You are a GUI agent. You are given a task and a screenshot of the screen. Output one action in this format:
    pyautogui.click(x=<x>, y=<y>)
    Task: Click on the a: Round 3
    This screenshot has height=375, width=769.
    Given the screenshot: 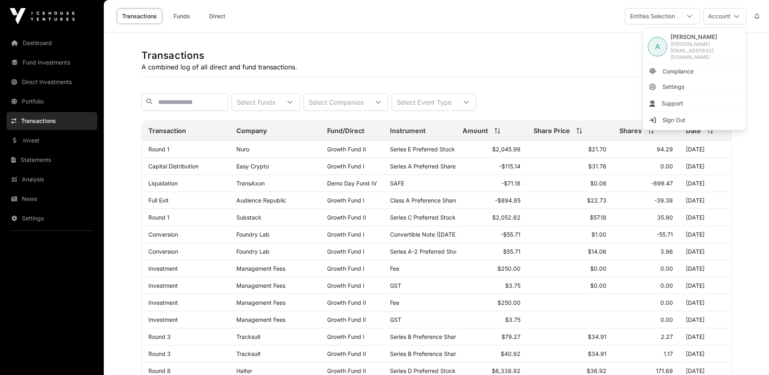 What is the action you would take?
    pyautogui.click(x=159, y=353)
    